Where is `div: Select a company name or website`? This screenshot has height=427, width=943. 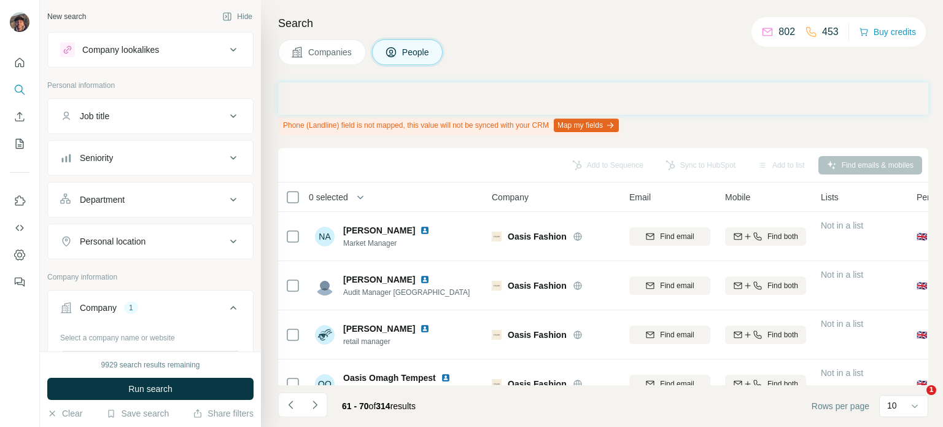
div: Select a company name or website is located at coordinates (150, 335).